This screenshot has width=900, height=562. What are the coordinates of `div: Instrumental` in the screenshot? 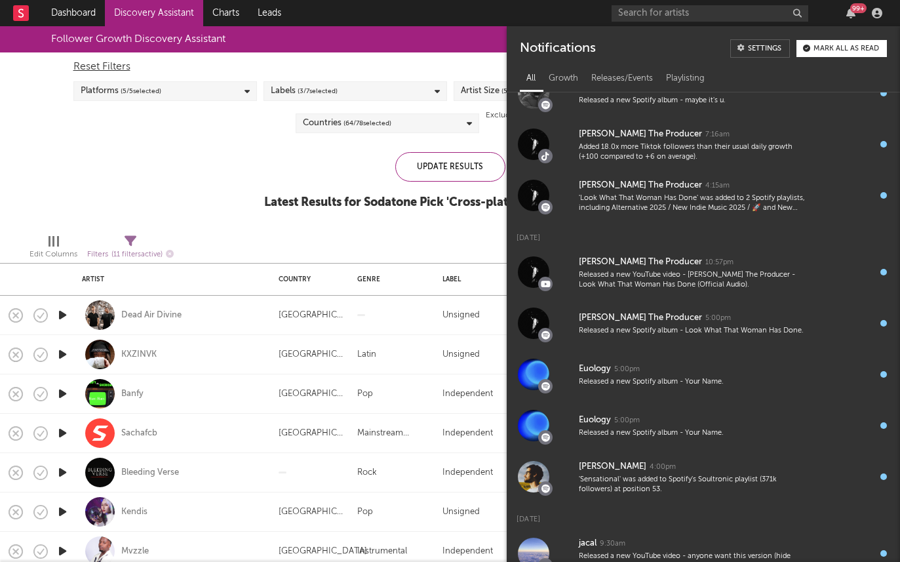 It's located at (382, 551).